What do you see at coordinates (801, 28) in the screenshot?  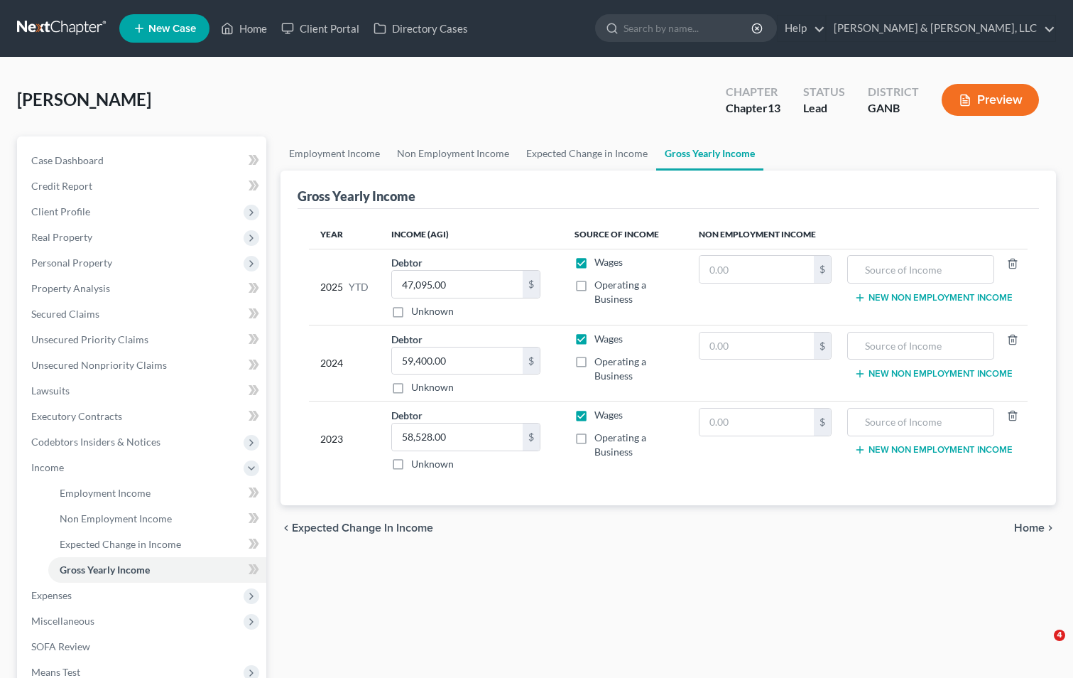 I see `a: Help` at bounding box center [801, 28].